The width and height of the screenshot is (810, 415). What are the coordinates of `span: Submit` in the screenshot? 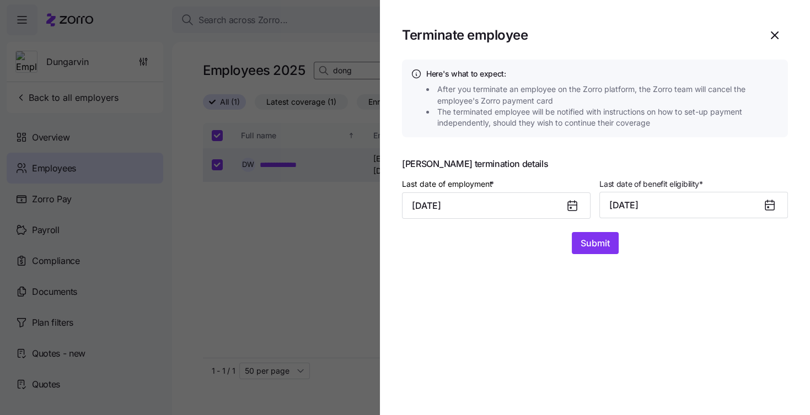 It's located at (595, 243).